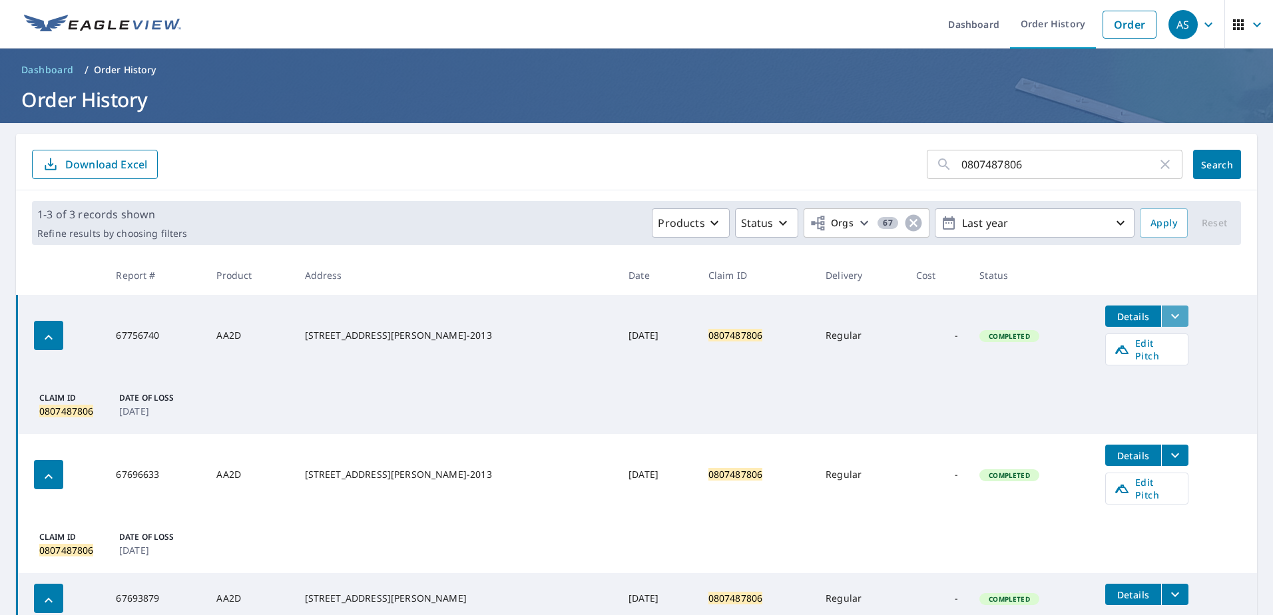 The width and height of the screenshot is (1273, 615). I want to click on td: 67756740, so click(155, 336).